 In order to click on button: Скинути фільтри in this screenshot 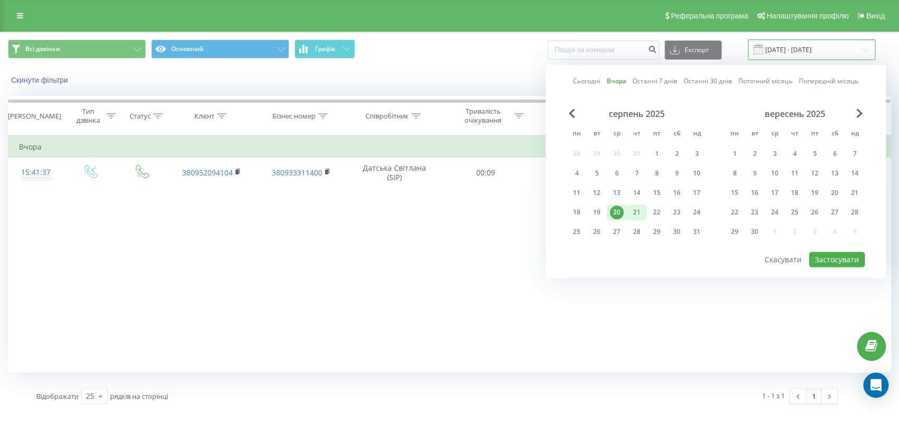, I will do `click(41, 80)`.